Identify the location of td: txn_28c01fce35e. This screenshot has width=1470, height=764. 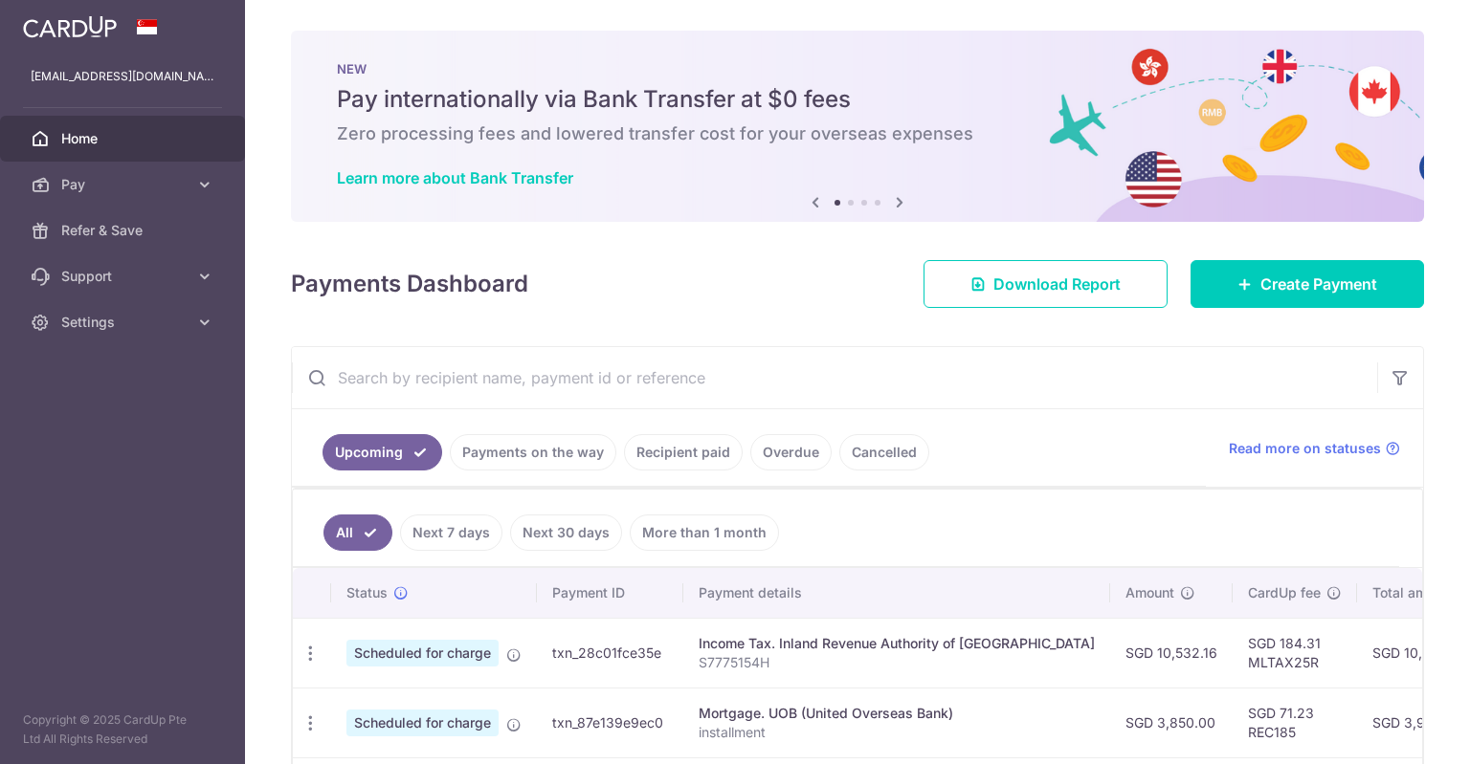
(609, 653).